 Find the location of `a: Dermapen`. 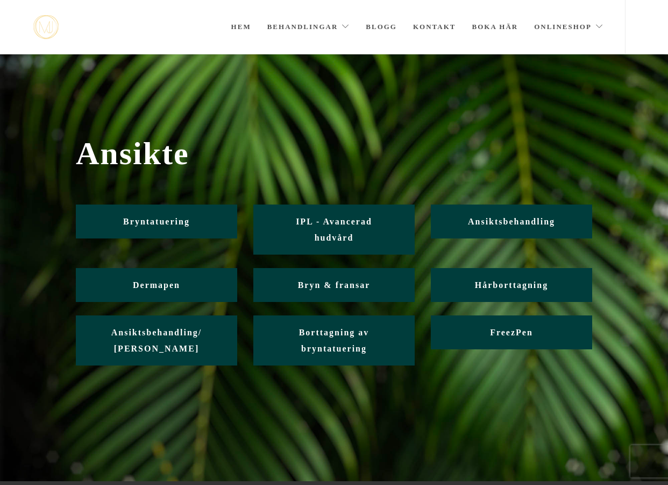

a: Dermapen is located at coordinates (157, 285).